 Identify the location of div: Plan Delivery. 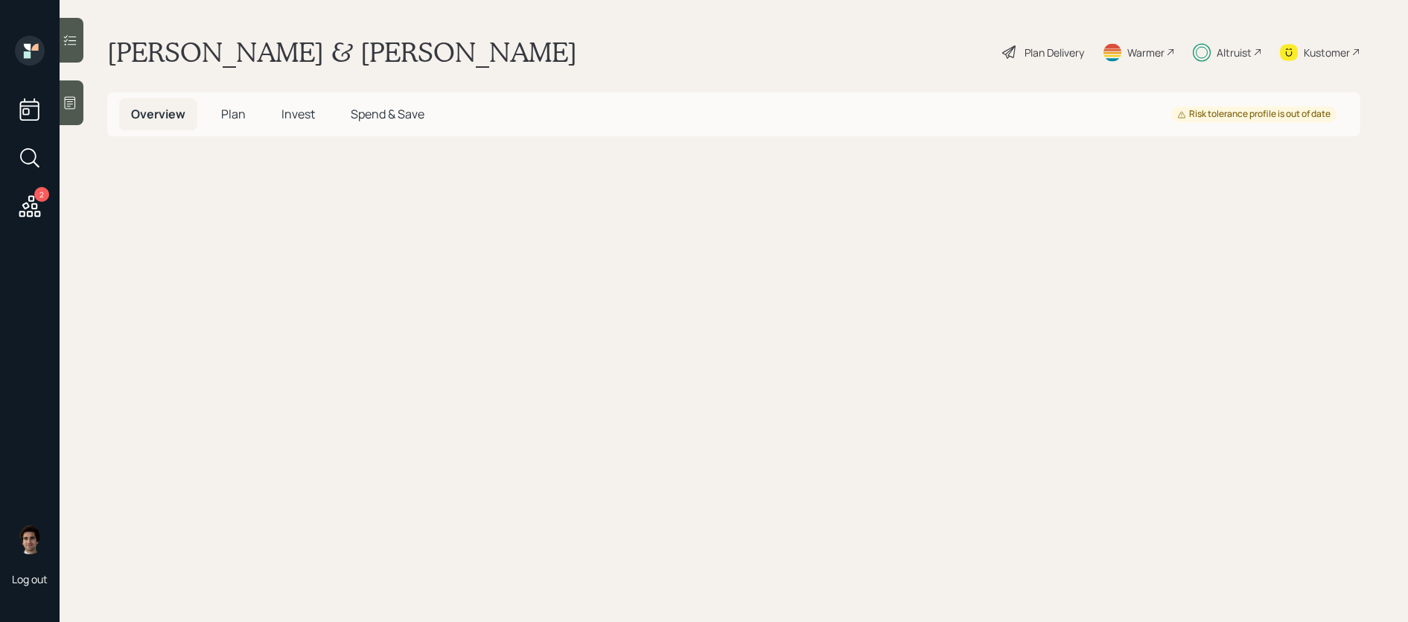
(1054, 52).